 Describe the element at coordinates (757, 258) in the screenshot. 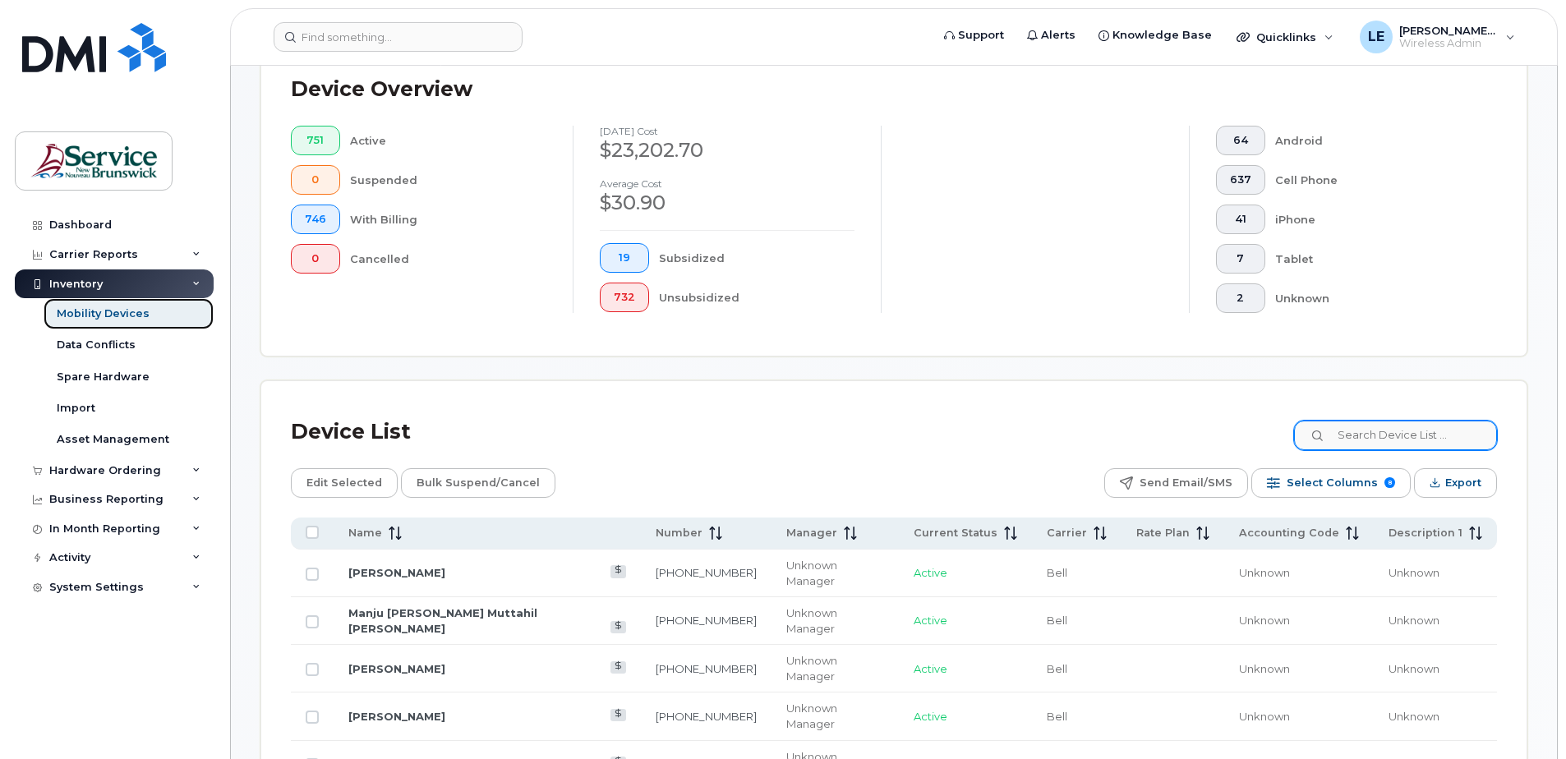

I see `div: Subsidized` at that location.